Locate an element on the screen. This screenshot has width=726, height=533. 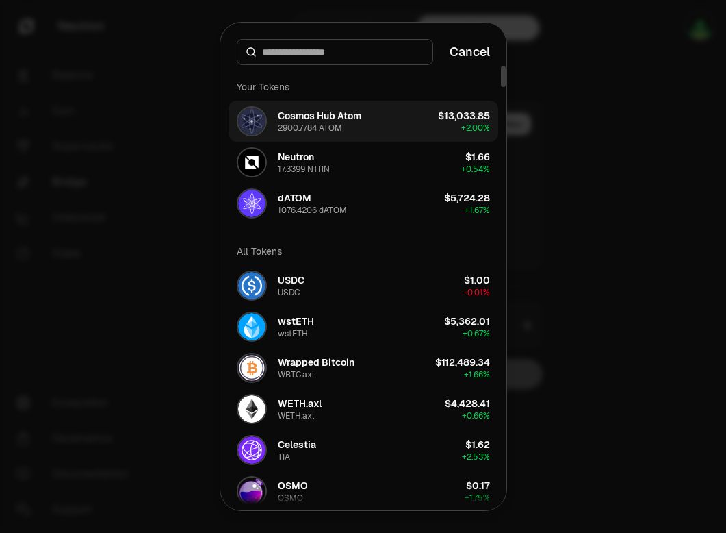
img: dATOM Logo is located at coordinates (252, 203).